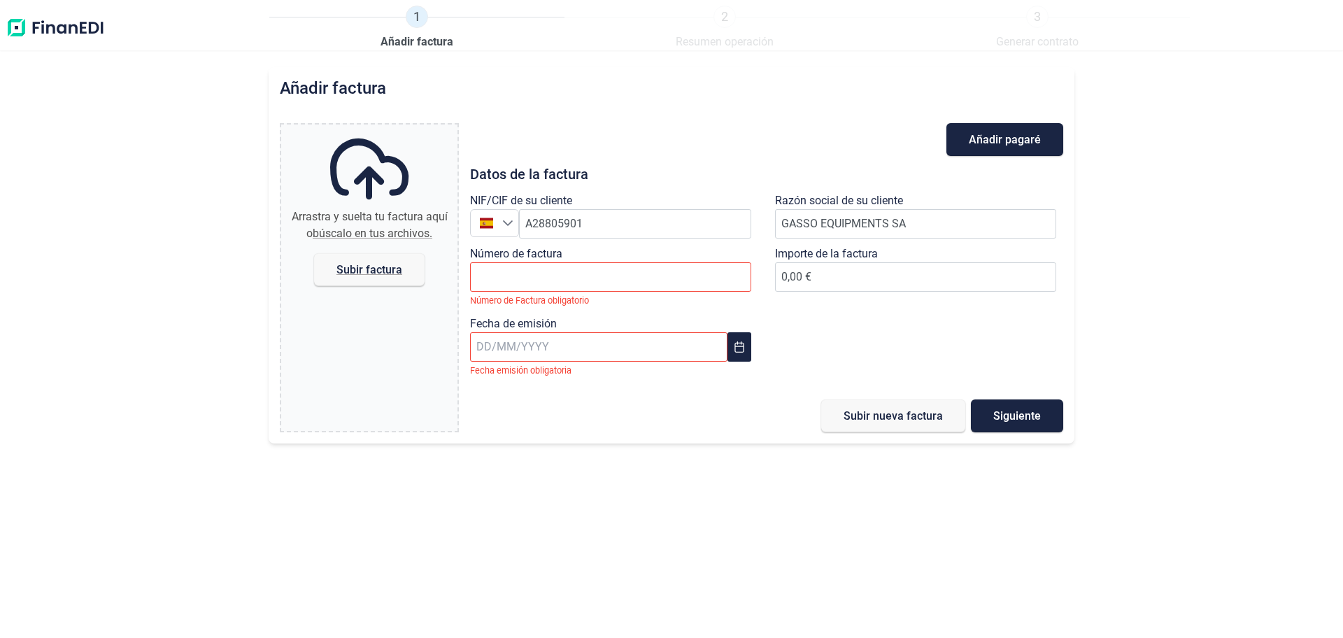 The image size is (1343, 638). I want to click on span: 1, so click(417, 17).